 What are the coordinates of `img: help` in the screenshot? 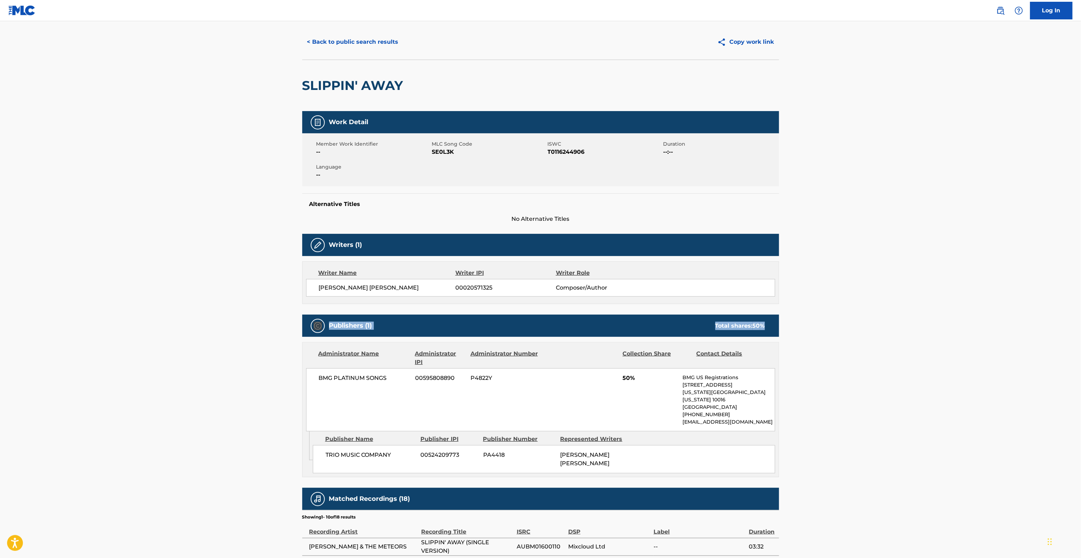 It's located at (1019, 11).